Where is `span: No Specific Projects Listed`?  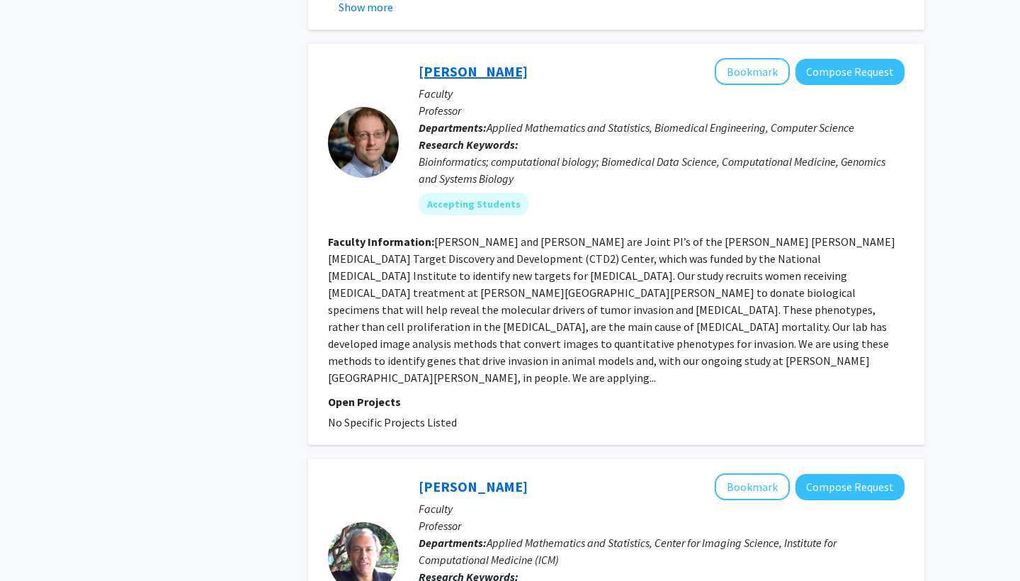
span: No Specific Projects Listed is located at coordinates (392, 422).